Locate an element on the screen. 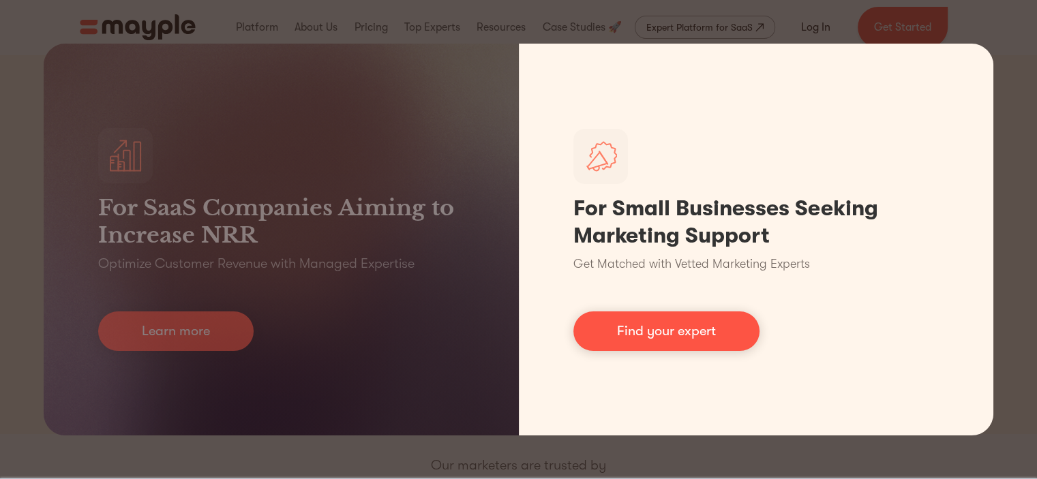 The image size is (1037, 479). h3: For SaaS Companies Aiming to Increase NRR is located at coordinates (281, 222).